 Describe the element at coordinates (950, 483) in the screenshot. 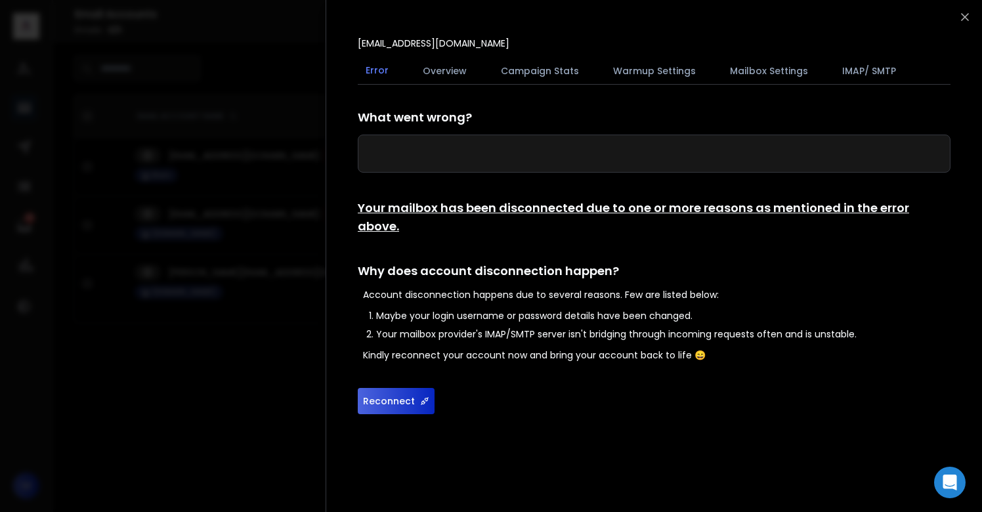

I see `div: Open Intercom Messenger` at that location.